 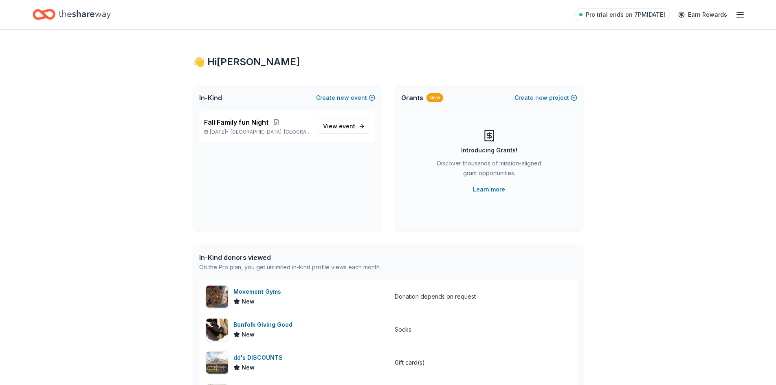 What do you see at coordinates (217, 297) in the screenshot?
I see `img: Image for Movement Gyms` at bounding box center [217, 297].